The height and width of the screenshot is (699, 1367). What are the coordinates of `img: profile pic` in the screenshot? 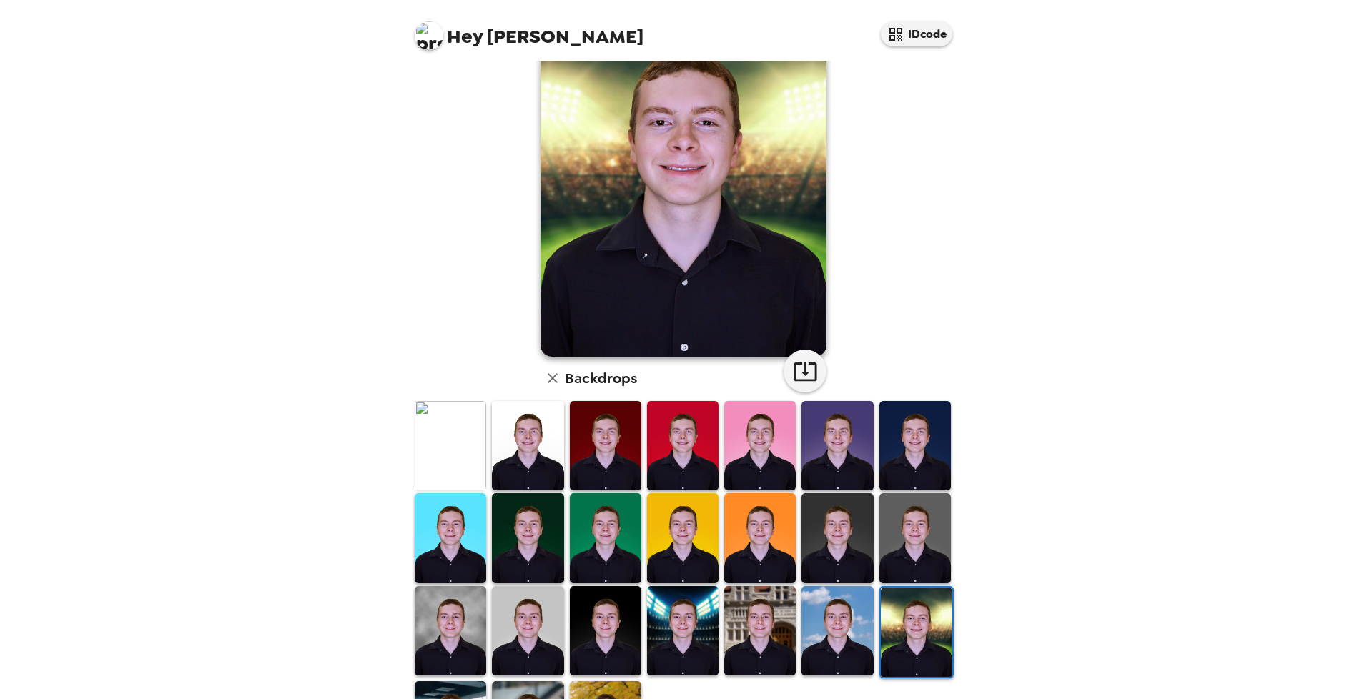 It's located at (429, 36).